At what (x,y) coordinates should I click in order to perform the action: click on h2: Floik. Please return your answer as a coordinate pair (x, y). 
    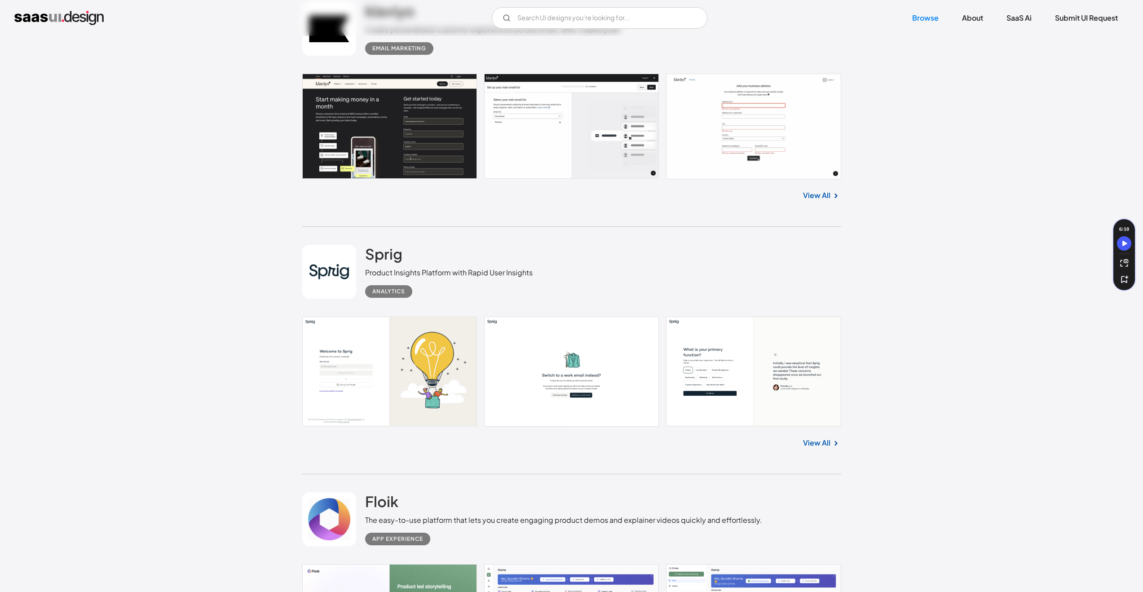
    Looking at the image, I should click on (382, 501).